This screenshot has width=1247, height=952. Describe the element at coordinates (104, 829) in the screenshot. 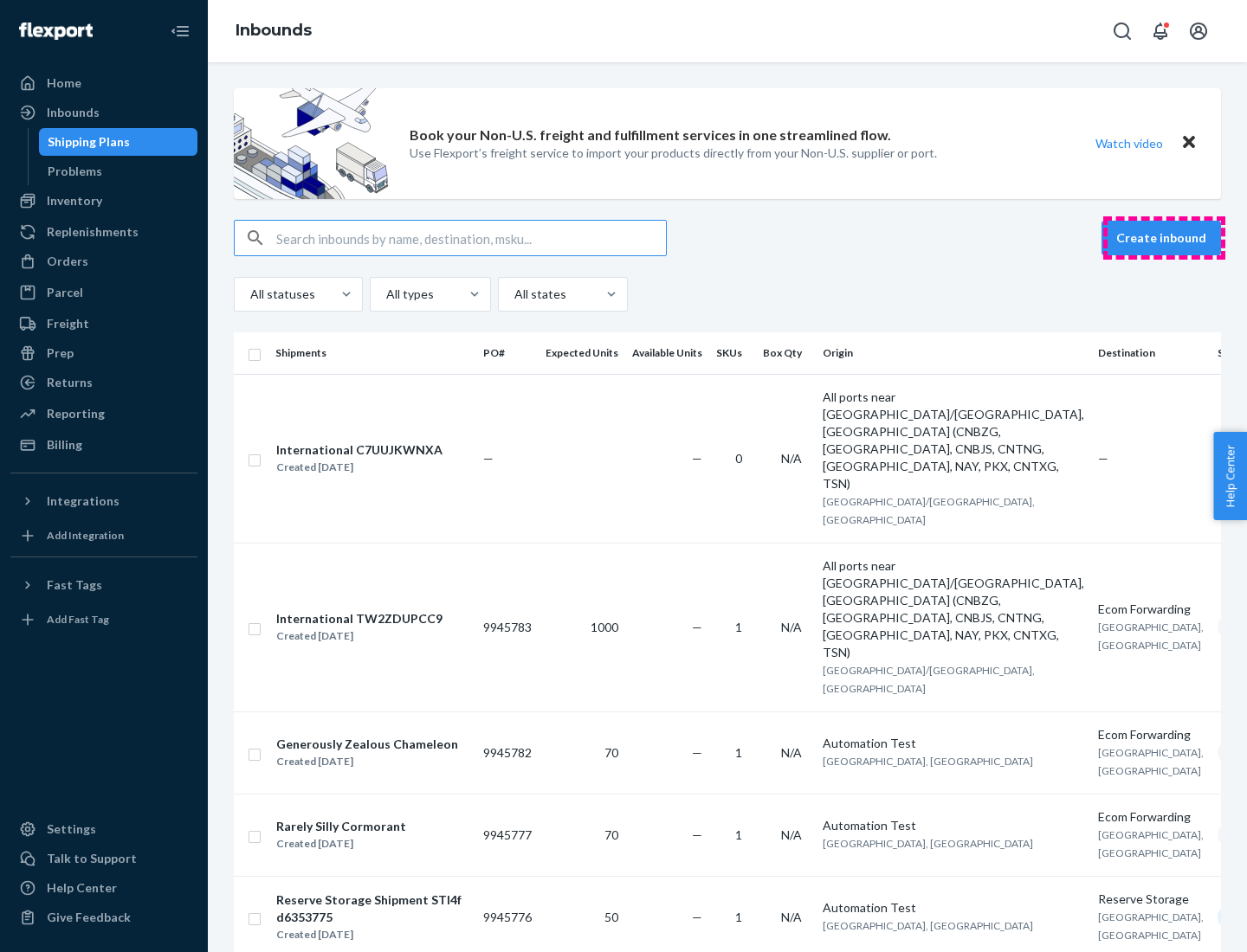

I see `a: Settings` at that location.